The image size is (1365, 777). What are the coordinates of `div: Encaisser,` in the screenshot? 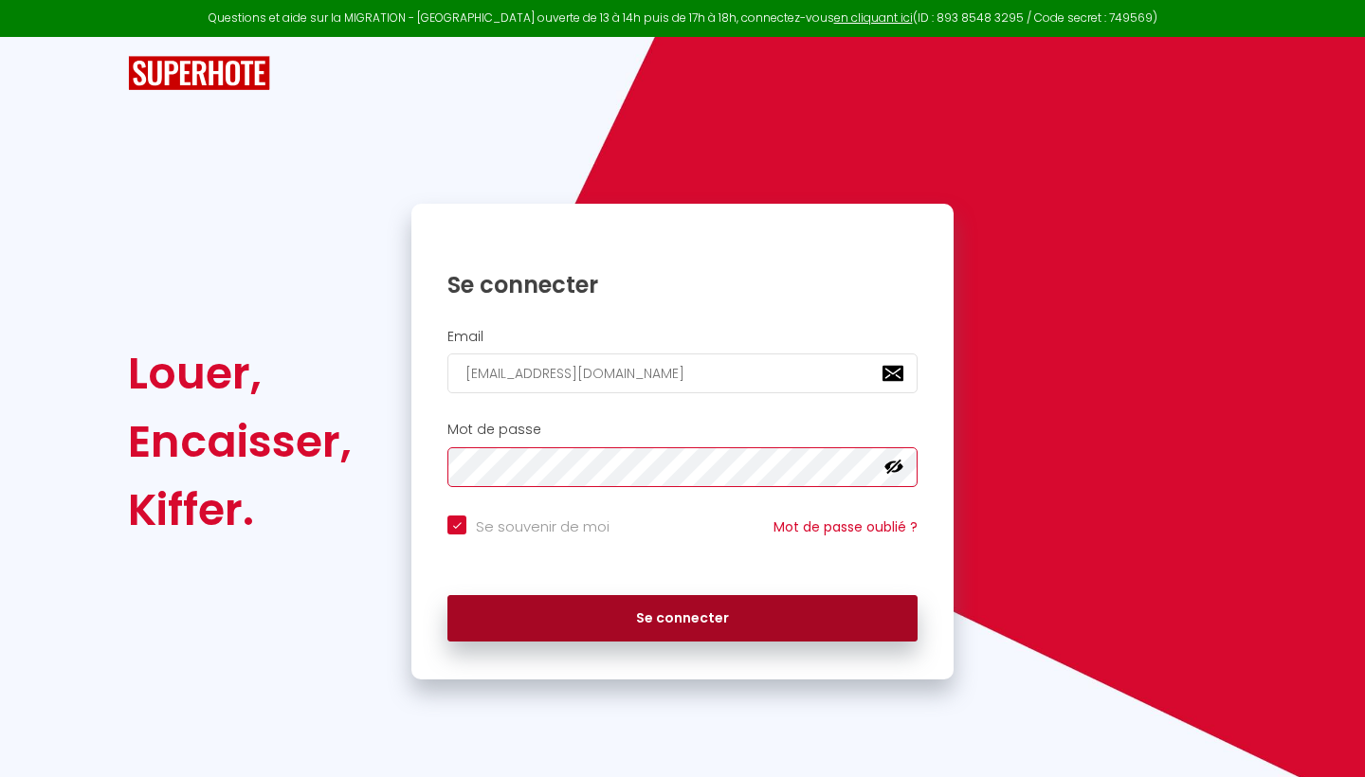 It's located at (240, 442).